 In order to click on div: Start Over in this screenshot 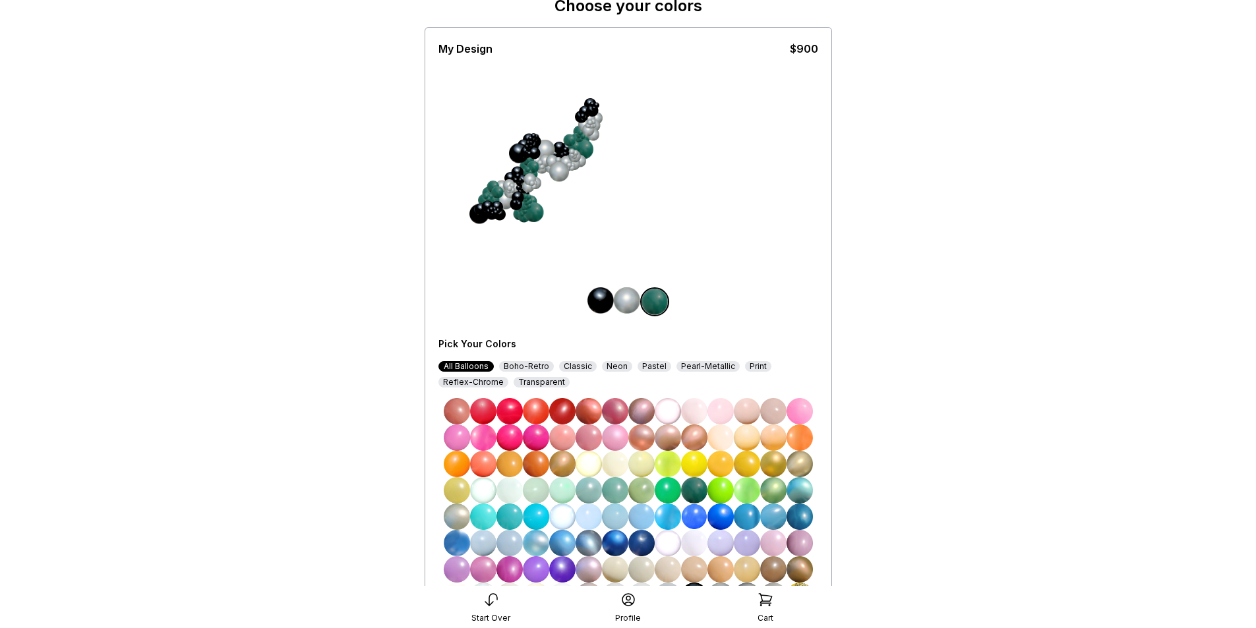, I will do `click(490, 618)`.